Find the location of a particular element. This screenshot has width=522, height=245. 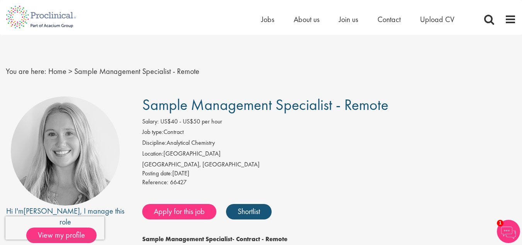

span: Join us is located at coordinates (348, 19).